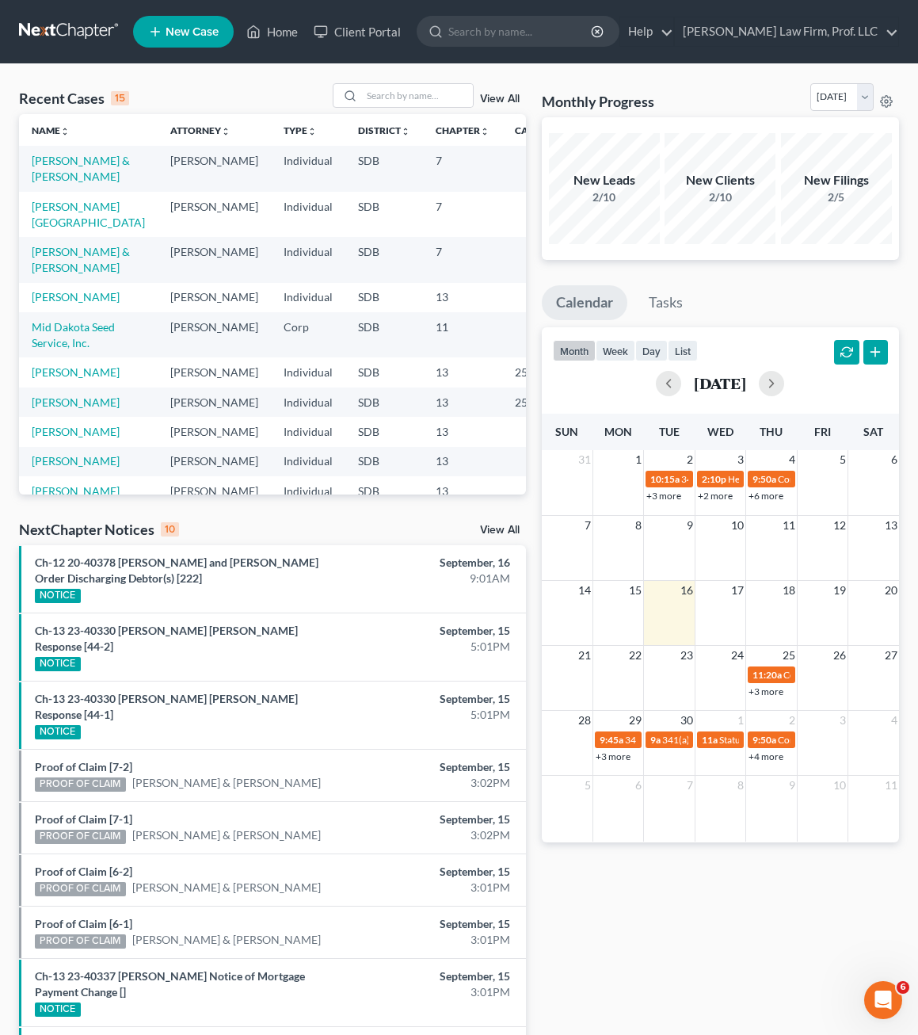  I want to click on span: 17, so click(738, 590).